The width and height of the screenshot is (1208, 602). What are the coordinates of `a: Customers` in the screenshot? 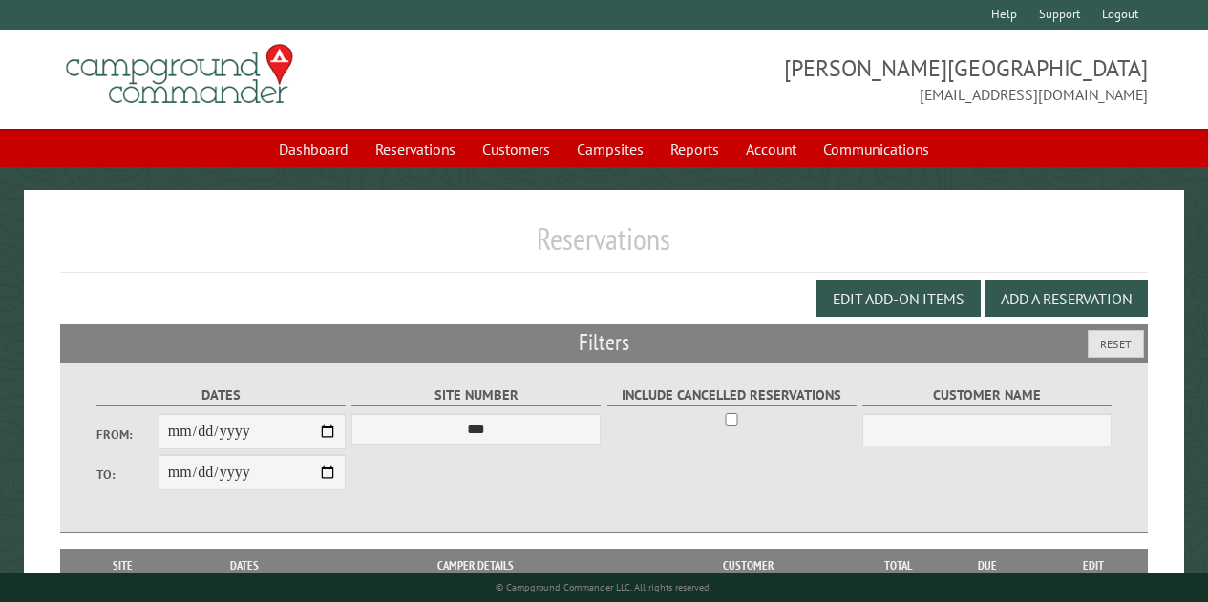 It's located at (515, 149).